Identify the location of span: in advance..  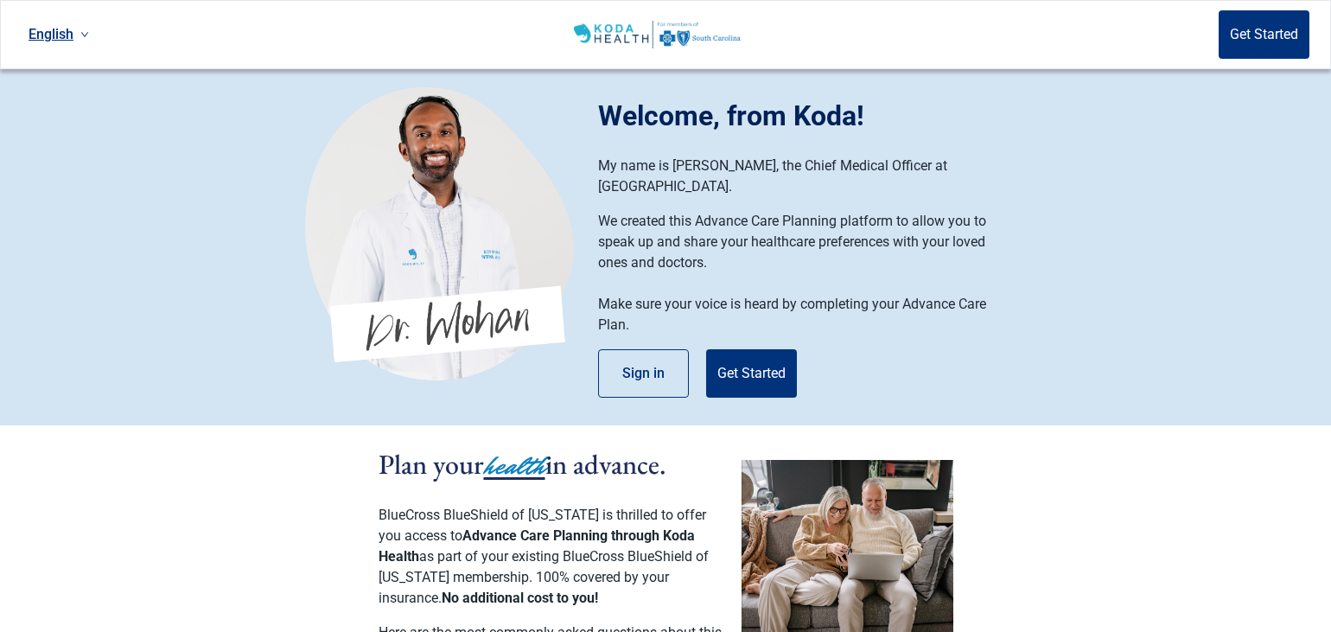
(606, 464).